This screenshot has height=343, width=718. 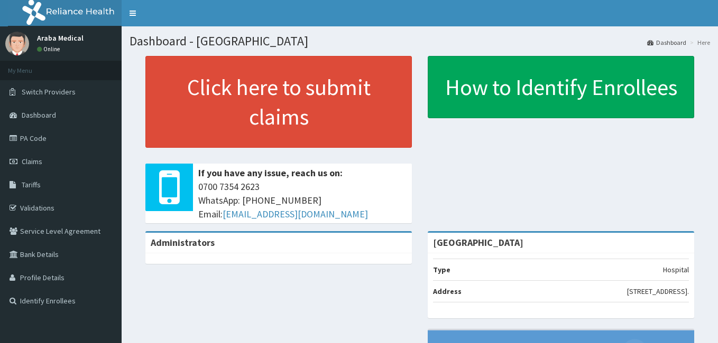 What do you see at coordinates (675, 270) in the screenshot?
I see `p: Hospital` at bounding box center [675, 270].